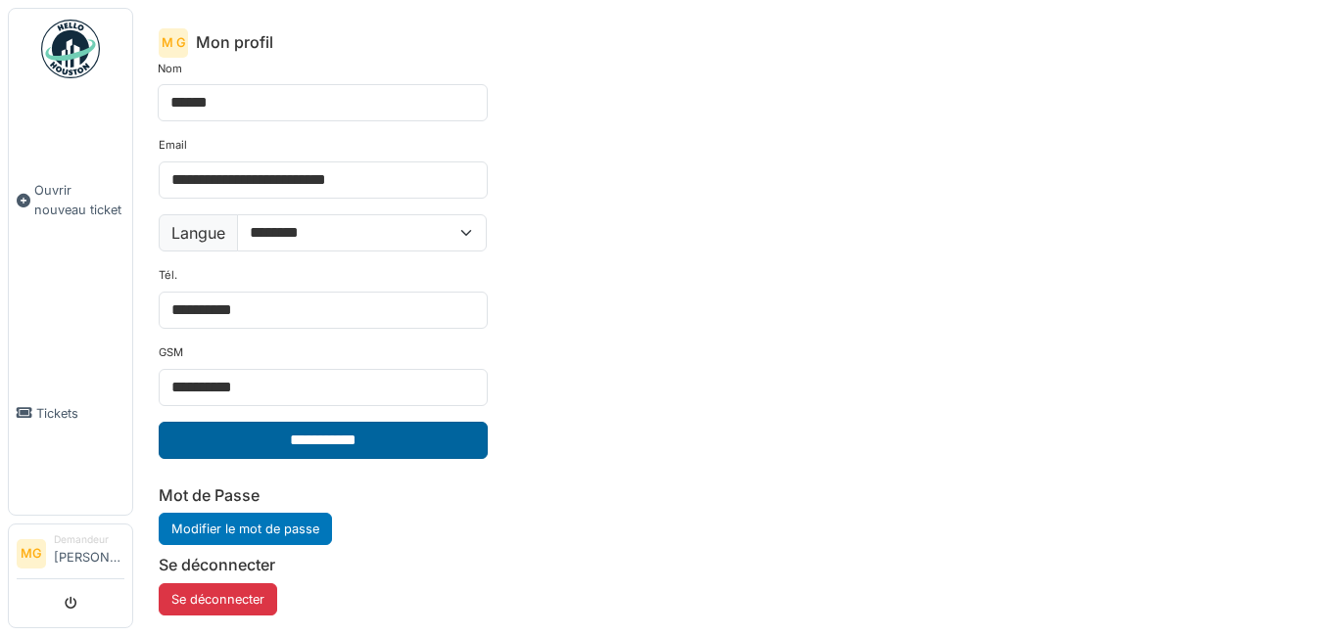  I want to click on h6: Se déconnecter, so click(323, 565).